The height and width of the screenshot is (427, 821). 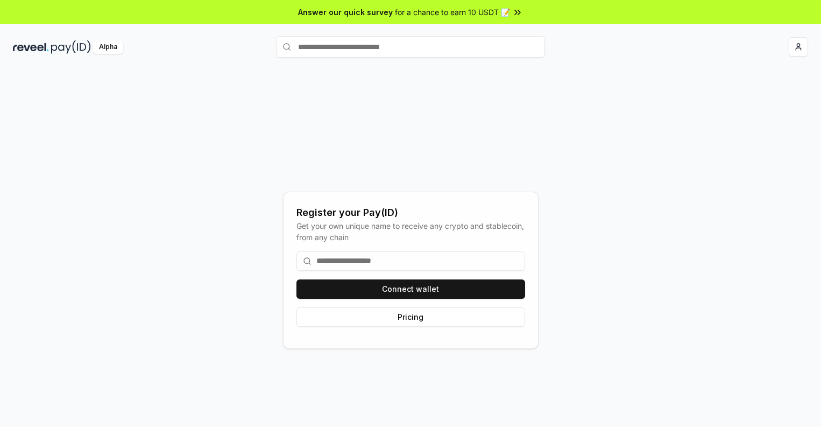 What do you see at coordinates (452, 12) in the screenshot?
I see `span: for a chance to earn 10 USDT 📝` at bounding box center [452, 12].